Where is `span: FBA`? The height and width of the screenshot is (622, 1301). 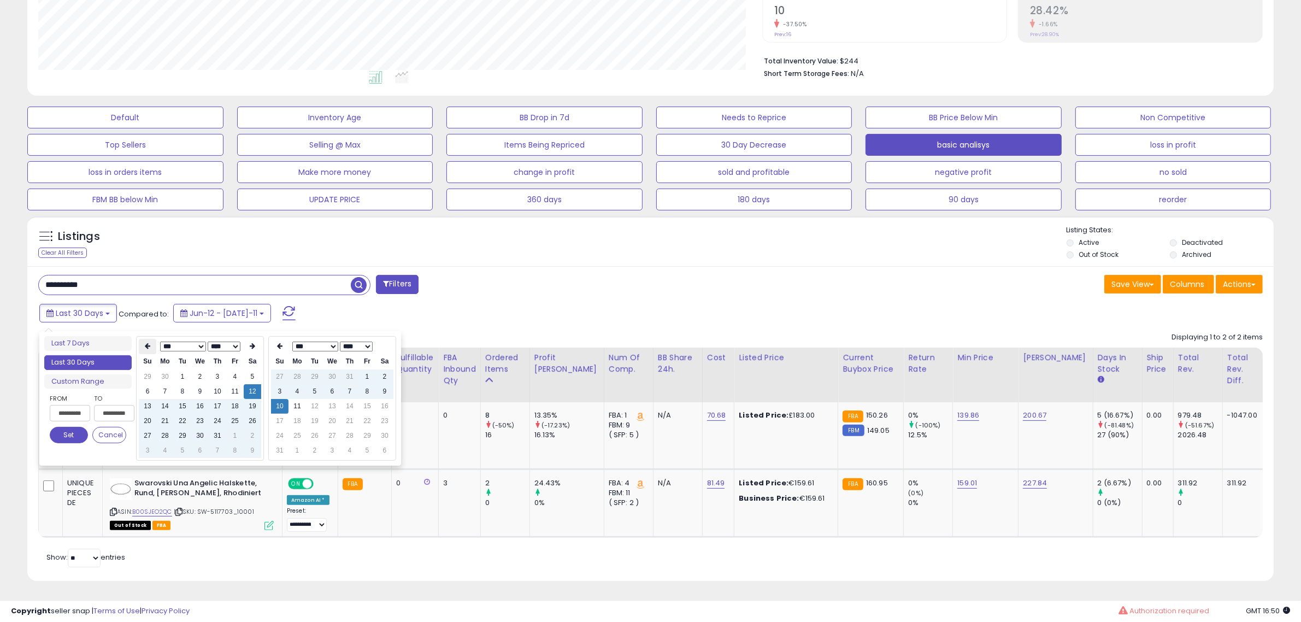
span: FBA is located at coordinates (162, 525).